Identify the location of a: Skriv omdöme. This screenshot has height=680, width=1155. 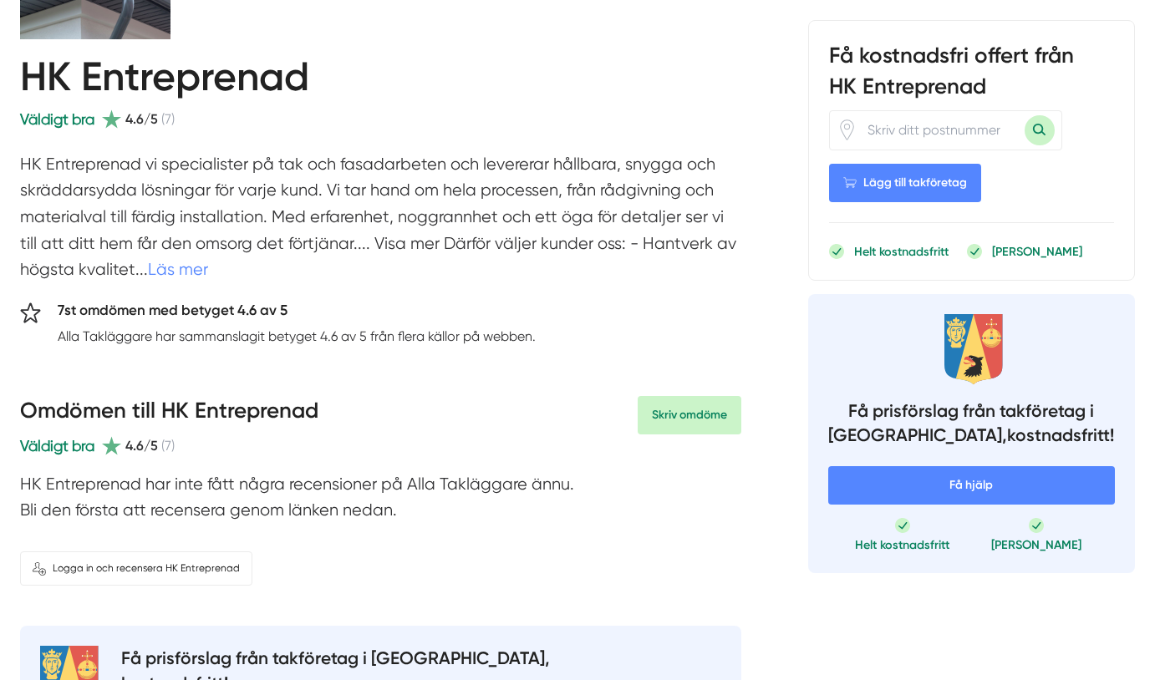
(689, 415).